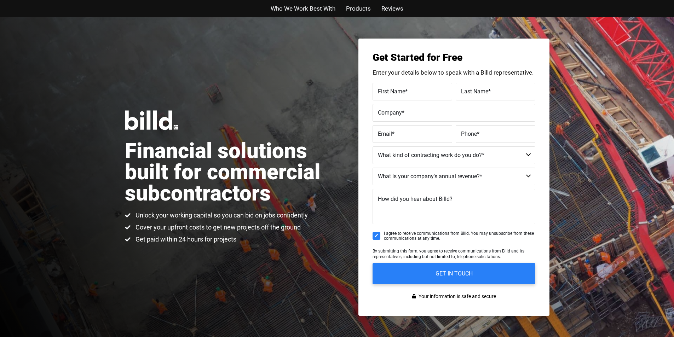 The image size is (674, 337). Describe the element at coordinates (454, 274) in the screenshot. I see `input: GET IN TOUCH` at that location.